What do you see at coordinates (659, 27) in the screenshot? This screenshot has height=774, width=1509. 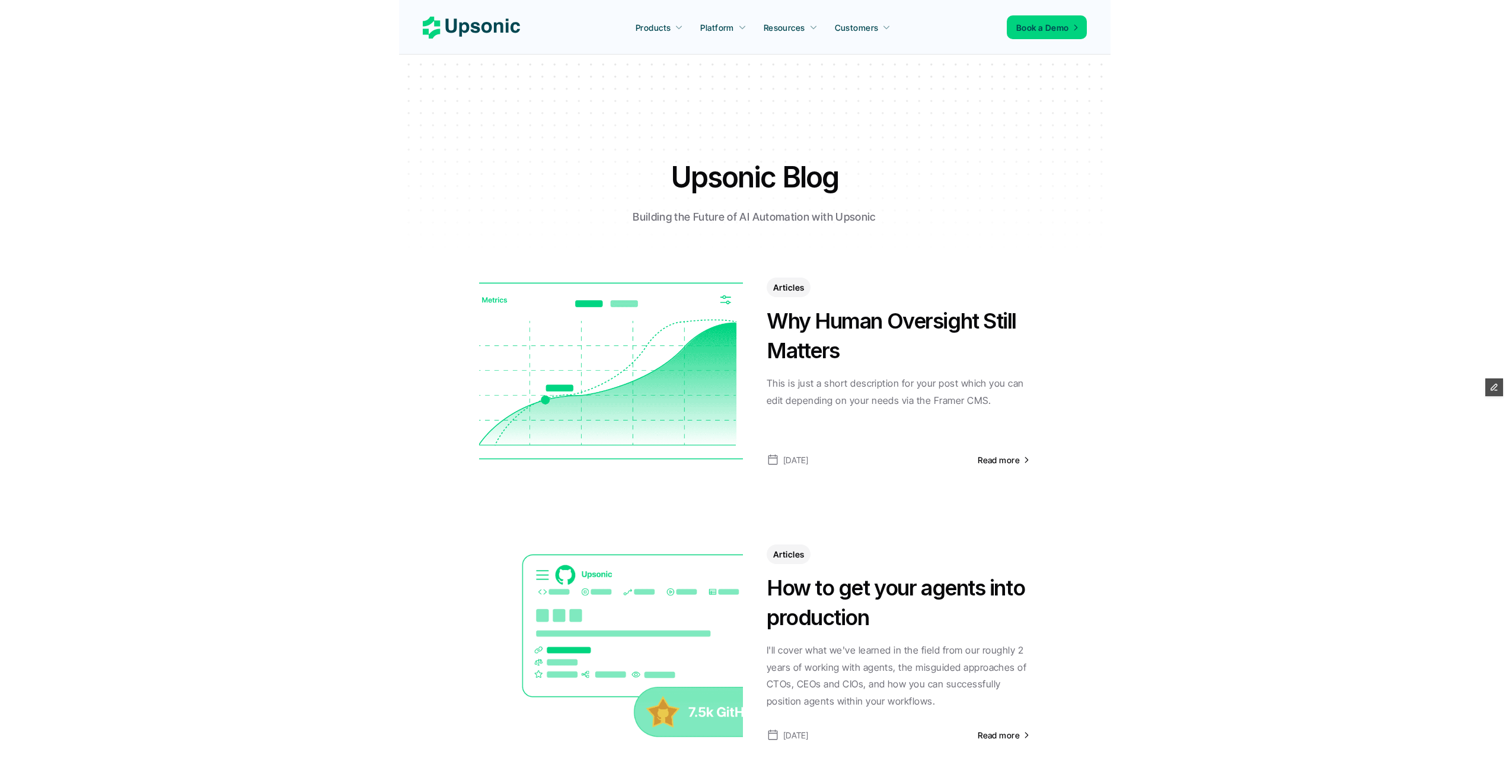 I see `a: Products` at bounding box center [659, 27].